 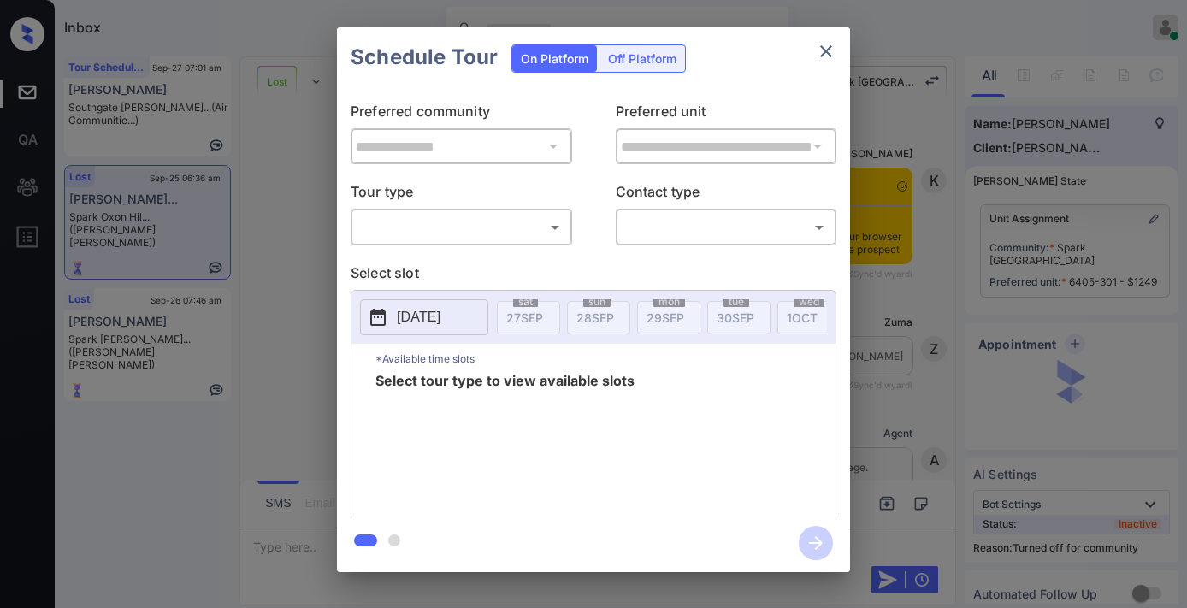 I want to click on h2: Schedule Tour, so click(x=424, y=57).